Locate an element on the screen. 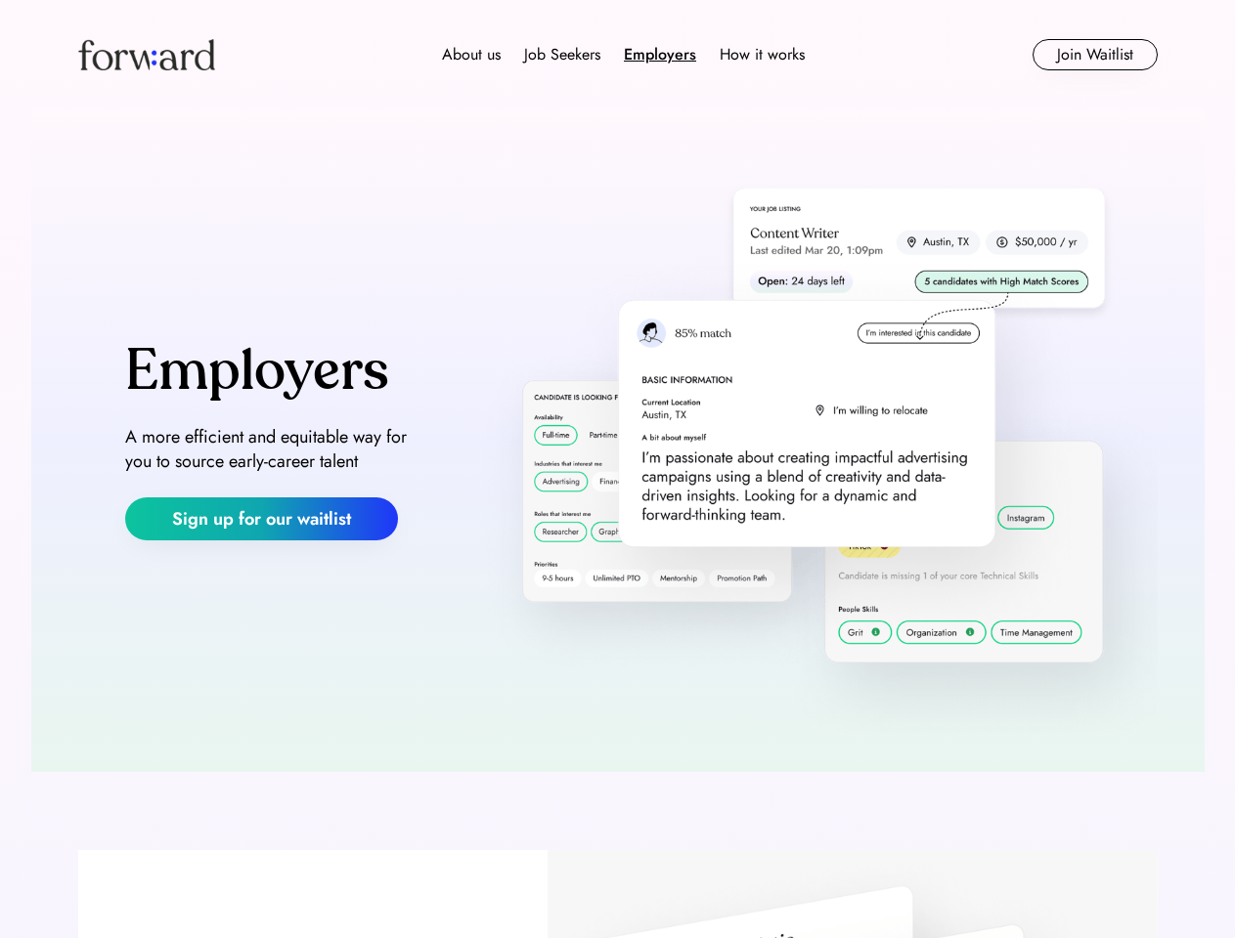 Image resolution: width=1235 pixels, height=938 pixels. div: Job Seekers is located at coordinates (562, 55).